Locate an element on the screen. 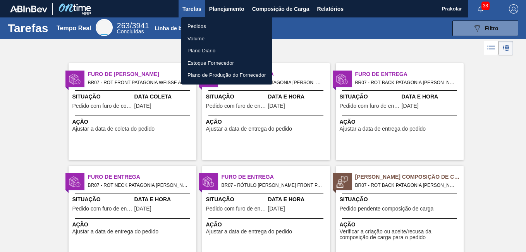 Image resolution: width=526 pixels, height=252 pixels. li: Plano de Produção do Fornecedor is located at coordinates (227, 75).